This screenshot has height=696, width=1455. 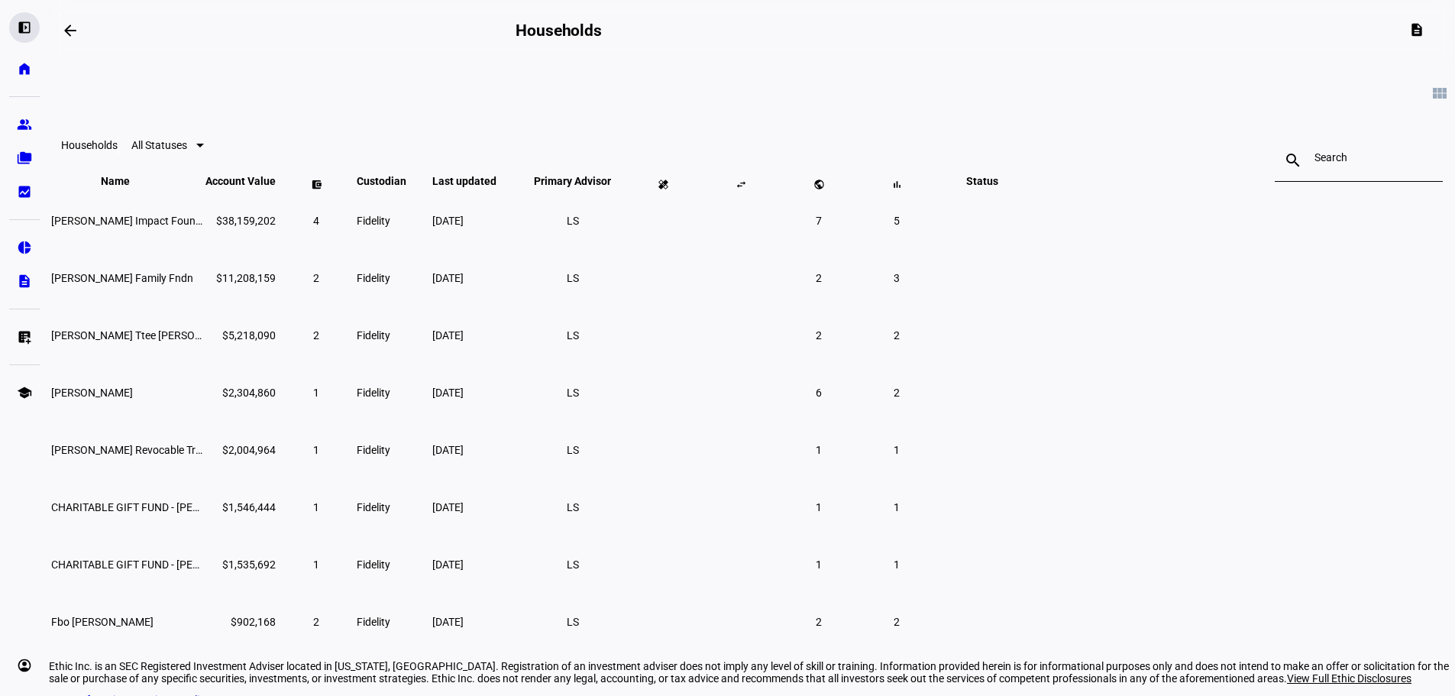 What do you see at coordinates (24, 192) in the screenshot?
I see `a: bid_landscape` at bounding box center [24, 192].